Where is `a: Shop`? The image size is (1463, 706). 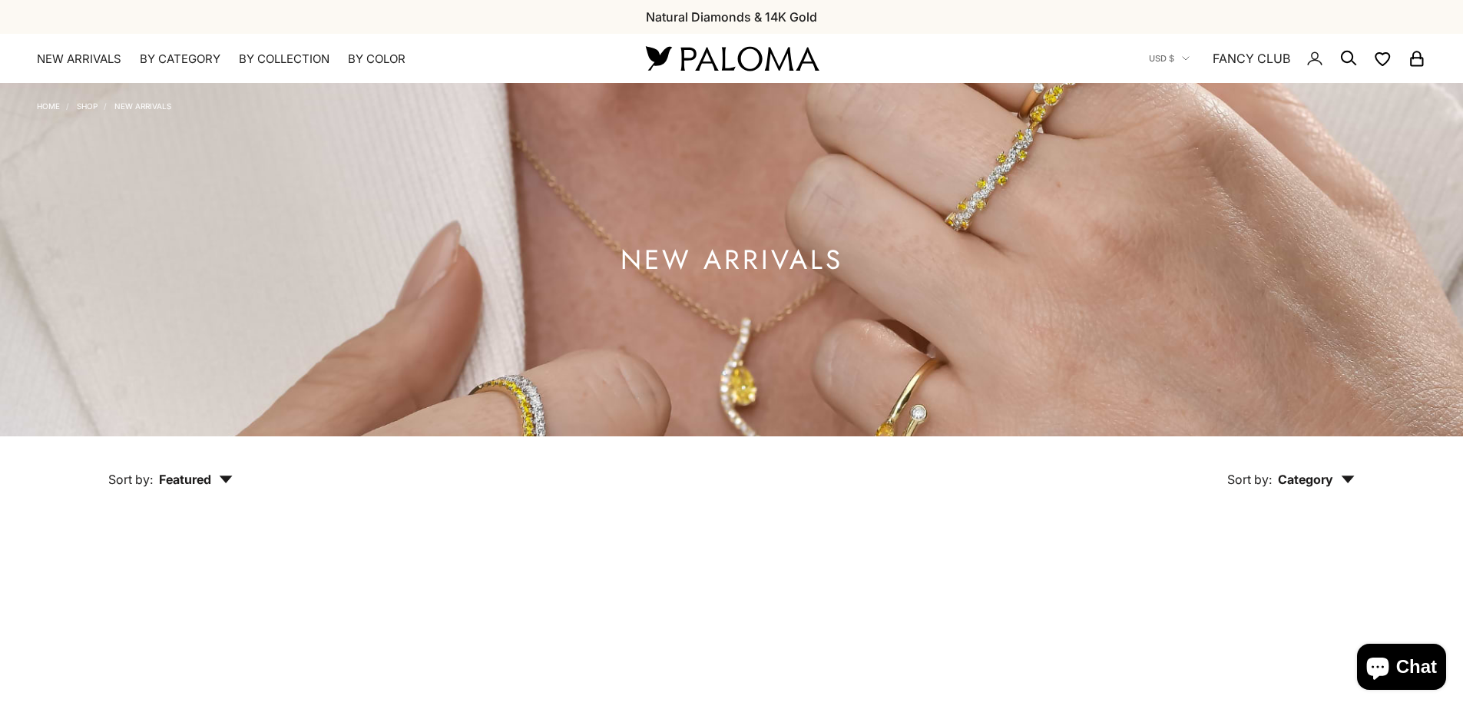 a: Shop is located at coordinates (87, 106).